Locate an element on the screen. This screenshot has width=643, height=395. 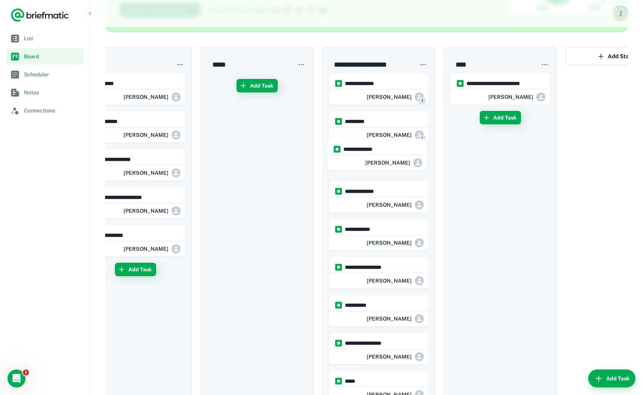
span: Scheduler is located at coordinates (52, 74).